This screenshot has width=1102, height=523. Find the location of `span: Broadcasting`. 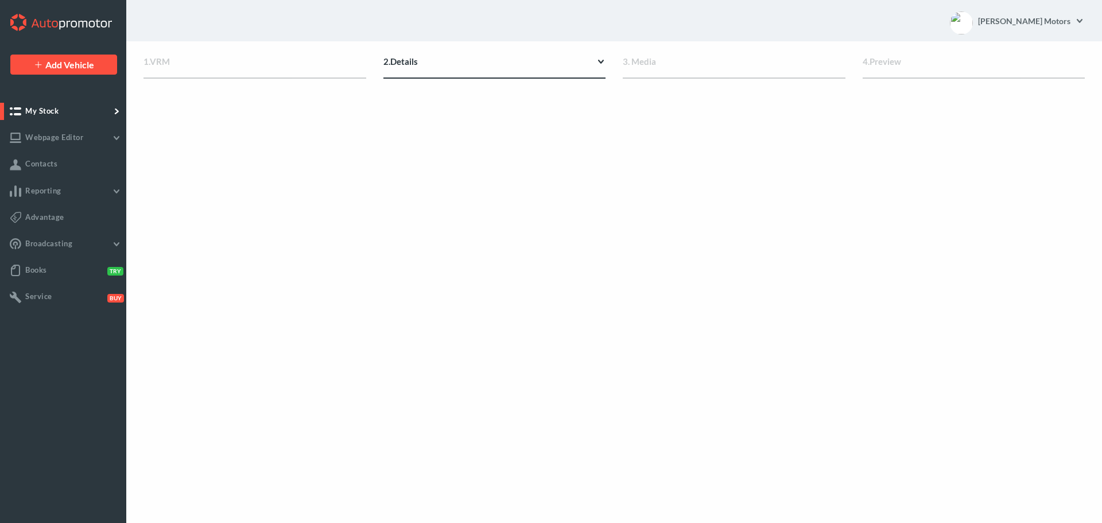

span: Broadcasting is located at coordinates (49, 243).